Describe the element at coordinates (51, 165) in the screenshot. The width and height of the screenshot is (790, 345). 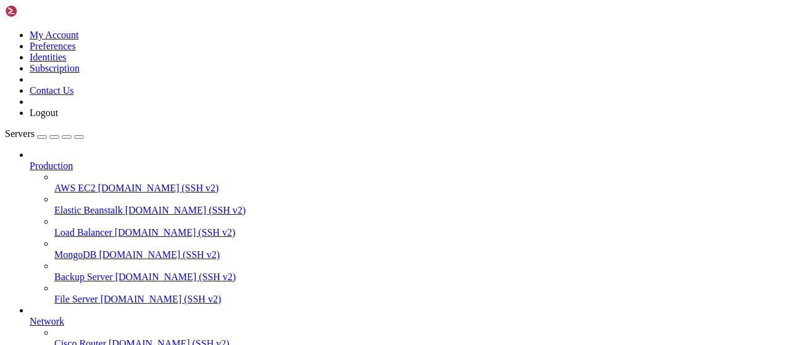
I see `span: Production` at that location.